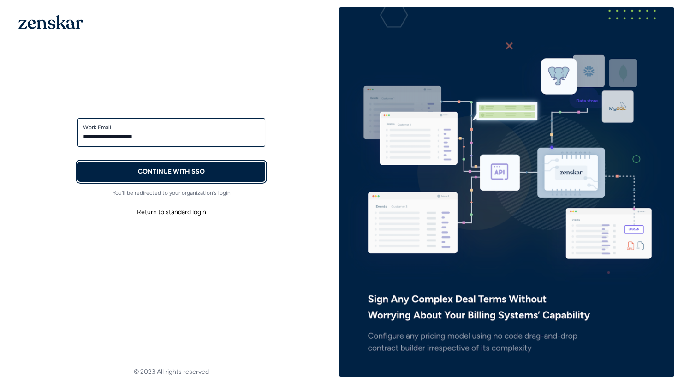  Describe the element at coordinates (171, 172) in the screenshot. I see `p: CONTINUE WITH SSO` at that location.